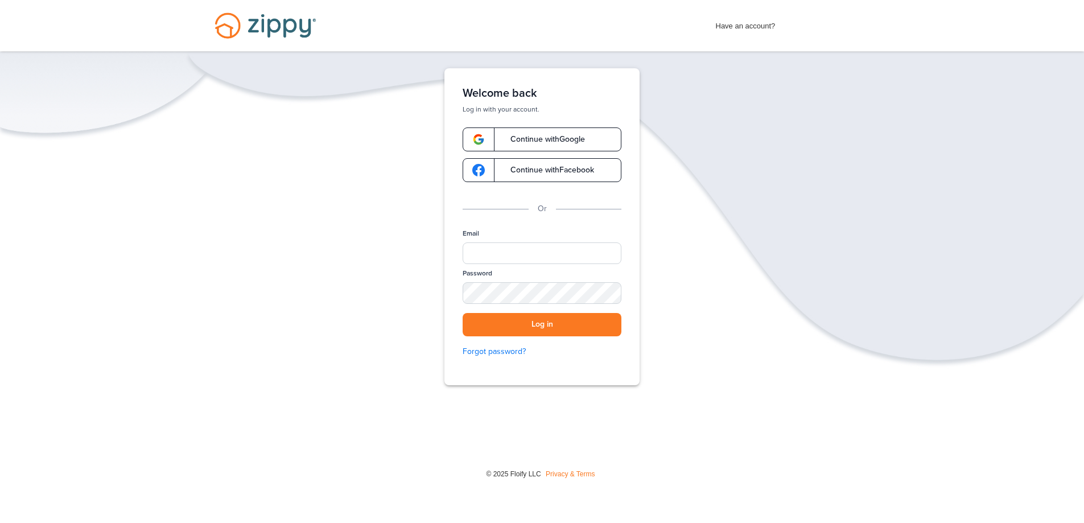 The height and width of the screenshot is (523, 1084). Describe the element at coordinates (513, 474) in the screenshot. I see `span: © 2025 Floify LLC` at that location.